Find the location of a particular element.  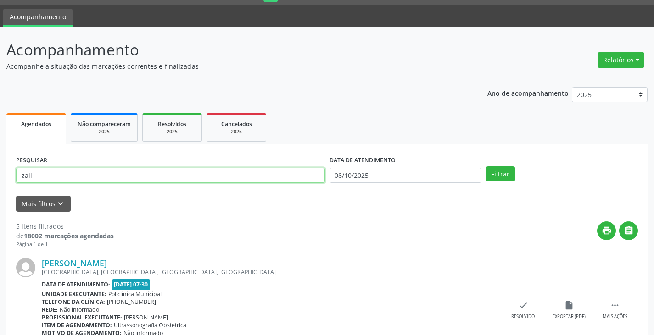

div: Mais ações is located at coordinates (615, 317).